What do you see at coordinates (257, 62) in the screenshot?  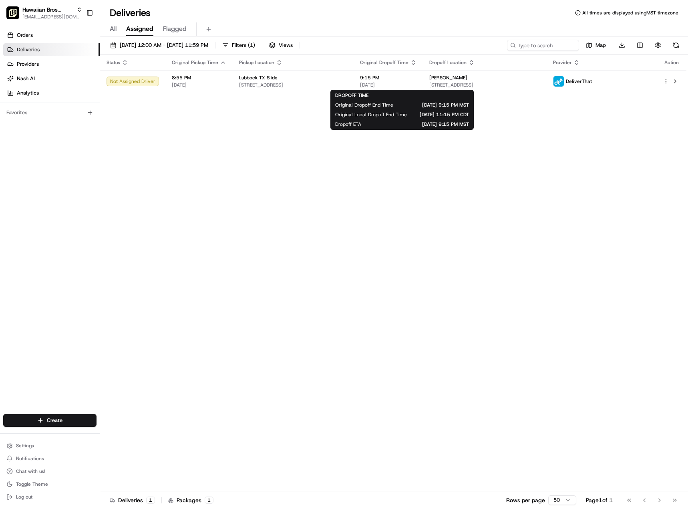 I see `span: Pickup Location` at bounding box center [257, 62].